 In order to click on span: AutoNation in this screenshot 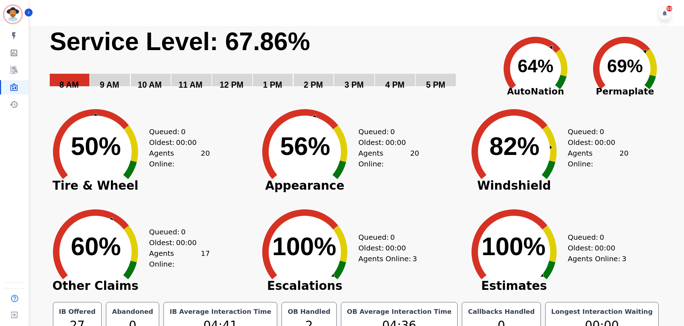, I will do `click(536, 92)`.